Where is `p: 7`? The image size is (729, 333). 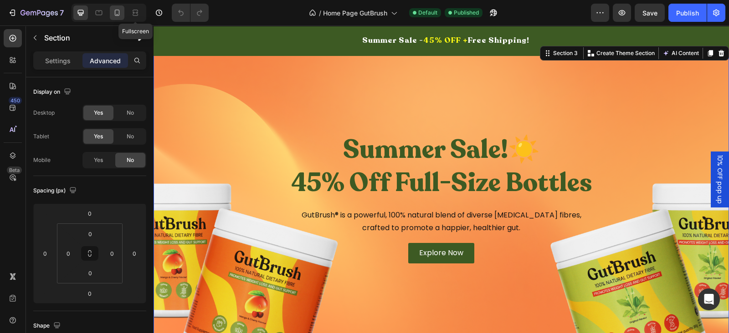
p: 7 is located at coordinates (61, 13).